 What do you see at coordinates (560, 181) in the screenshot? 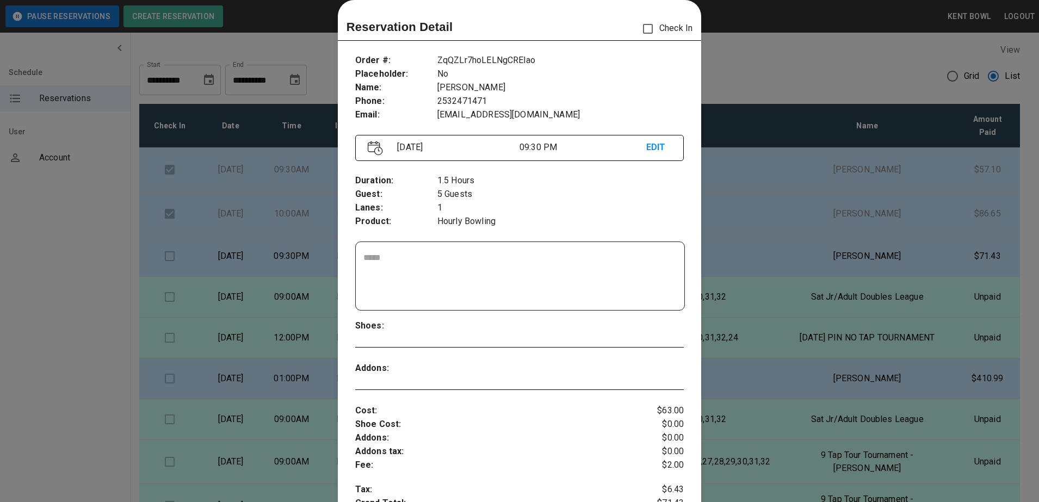
I see `p: 1.5 Hours` at bounding box center [560, 181].